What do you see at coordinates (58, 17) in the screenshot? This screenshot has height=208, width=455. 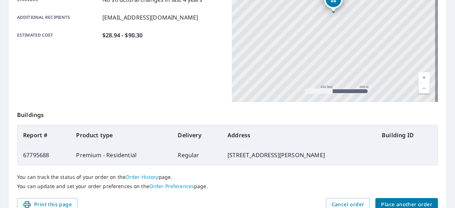 I see `p: Additional recipients` at bounding box center [58, 17].